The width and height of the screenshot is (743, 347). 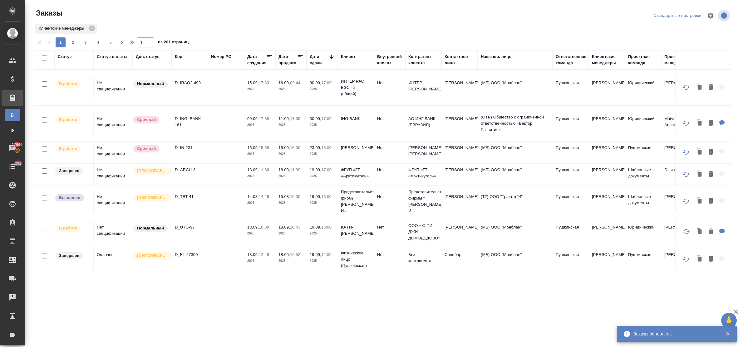 What do you see at coordinates (724, 16) in the screenshot?
I see `span: Посмотреть информацию` at bounding box center [724, 16].